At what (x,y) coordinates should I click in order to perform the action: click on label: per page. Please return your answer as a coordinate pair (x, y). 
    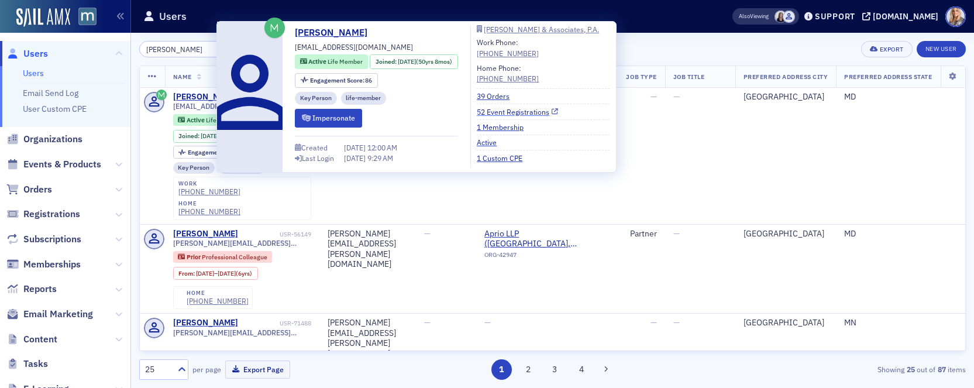
    Looking at the image, I should click on (207, 369).